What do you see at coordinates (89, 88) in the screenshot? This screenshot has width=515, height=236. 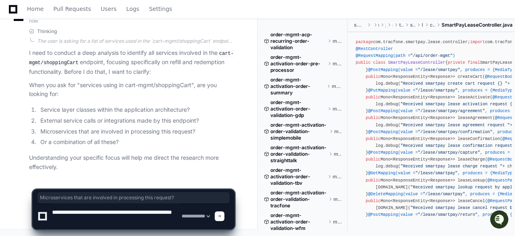 I see `span: Pylon` at bounding box center [89, 88].